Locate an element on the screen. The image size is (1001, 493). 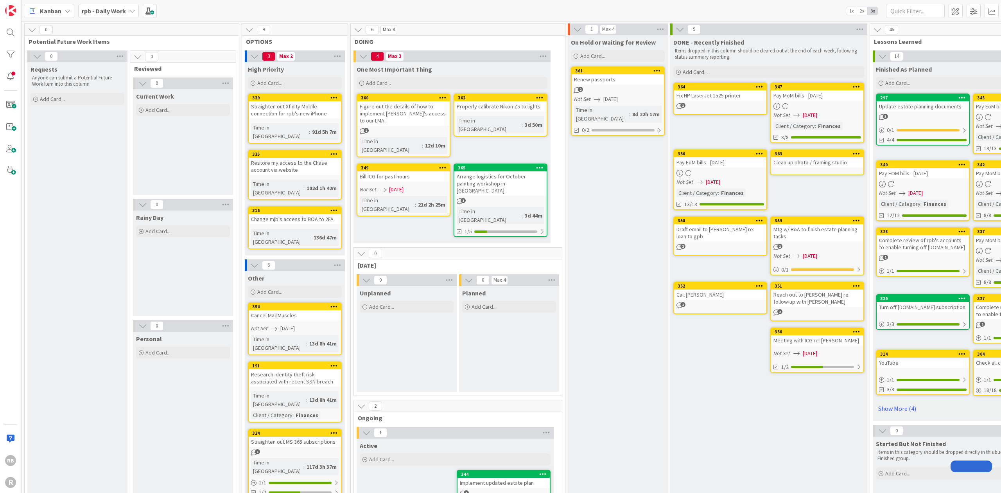
span: DONE - Recently Finished is located at coordinates (709, 42).